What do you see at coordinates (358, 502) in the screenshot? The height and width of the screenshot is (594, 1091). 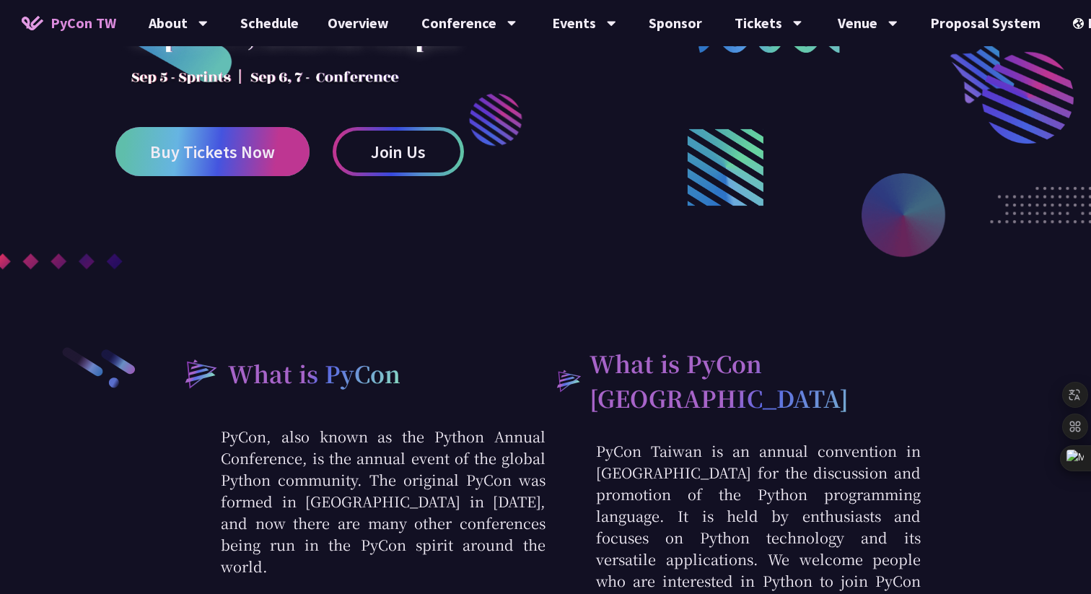 I see `p: PyCon, also known as the Python Annual Conference, is the annual event of the global Python commu...` at bounding box center [358, 502].